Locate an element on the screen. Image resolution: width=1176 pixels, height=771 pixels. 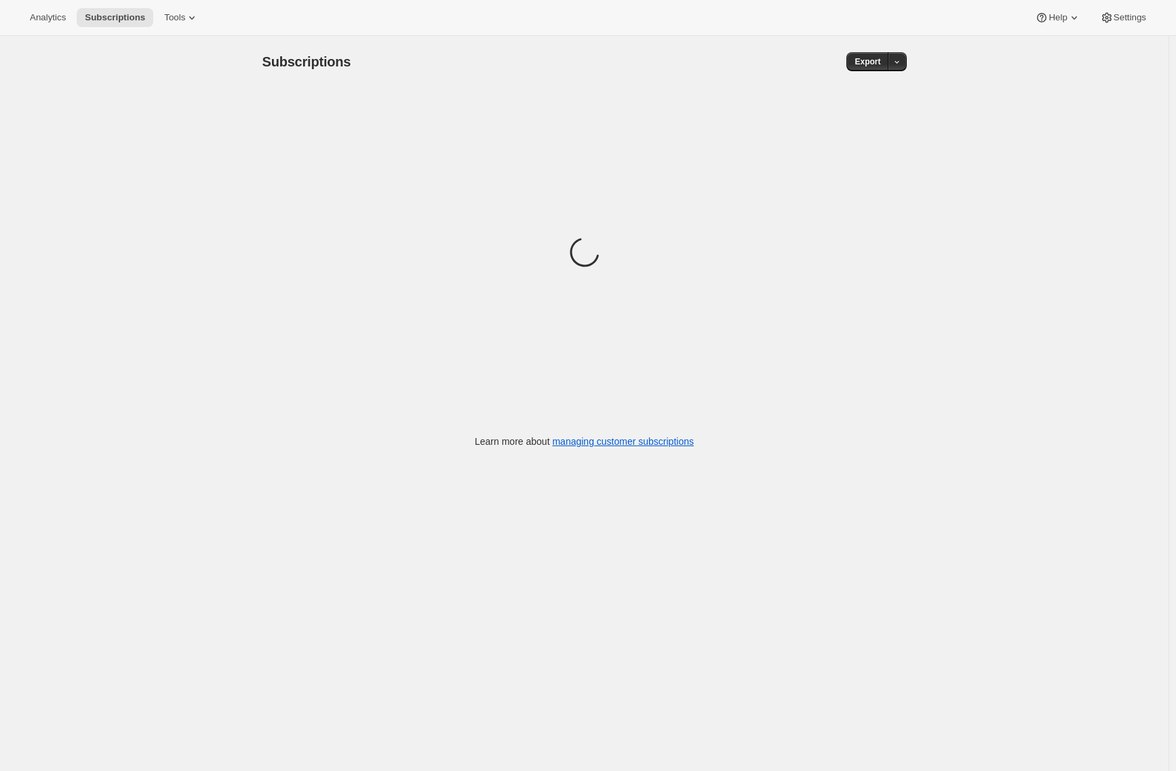
span: Export is located at coordinates (867, 62).